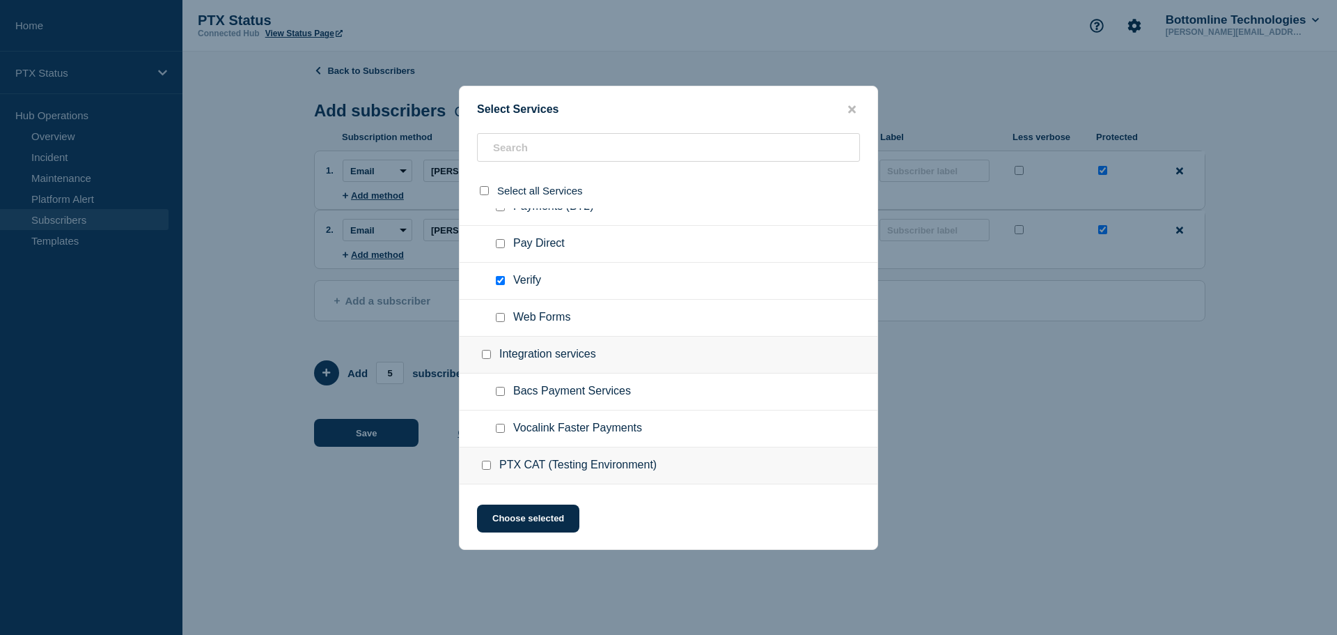  What do you see at coordinates (572, 391) in the screenshot?
I see `span: Bacs Payment Services` at bounding box center [572, 391].